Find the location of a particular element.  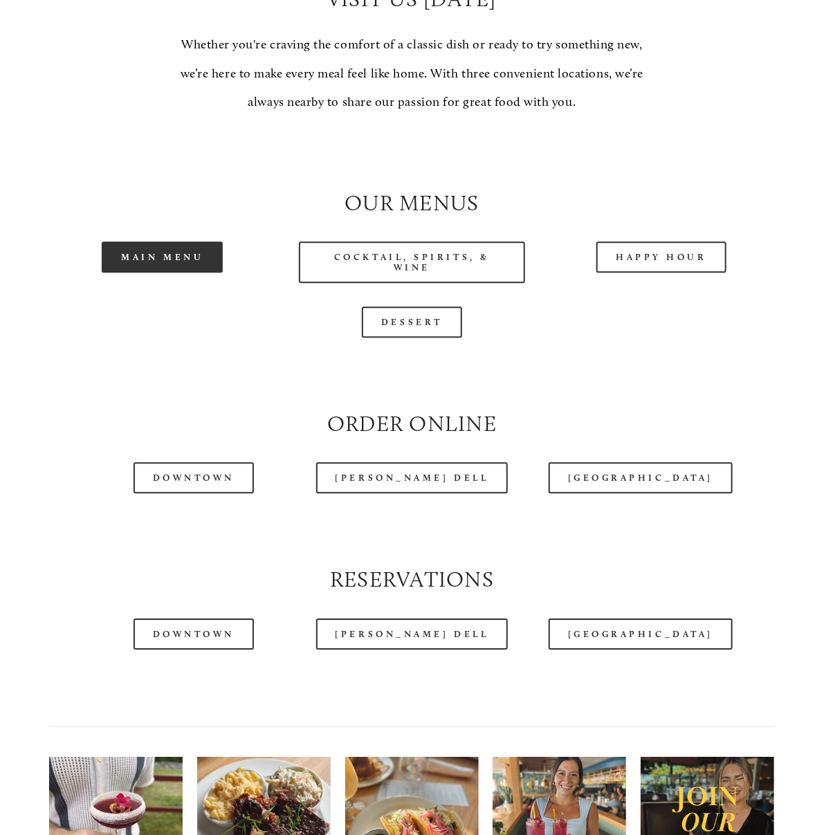

h2: Reservations is located at coordinates (412, 579).